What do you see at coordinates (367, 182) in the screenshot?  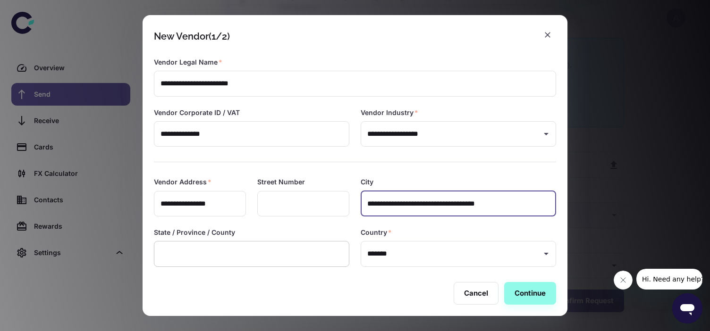 I see `label: City` at bounding box center [367, 182].